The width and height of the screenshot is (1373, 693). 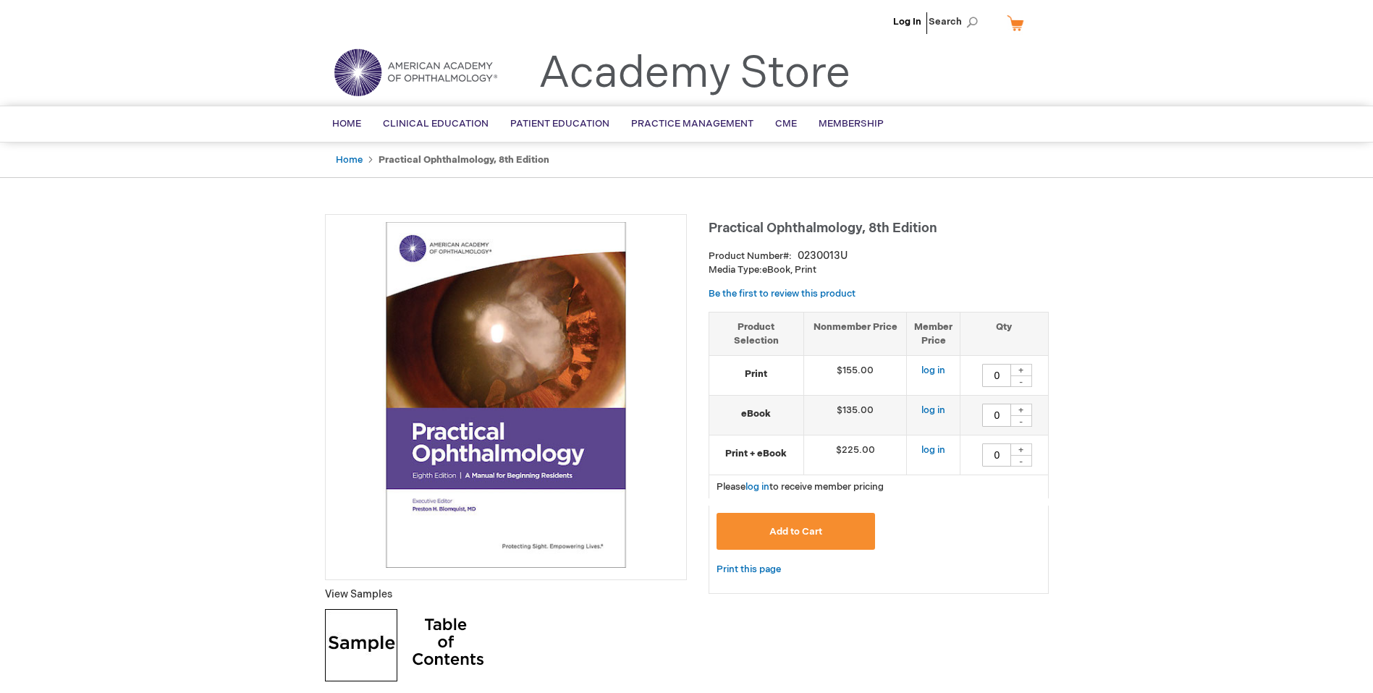 I want to click on a: Academy Store, so click(x=694, y=74).